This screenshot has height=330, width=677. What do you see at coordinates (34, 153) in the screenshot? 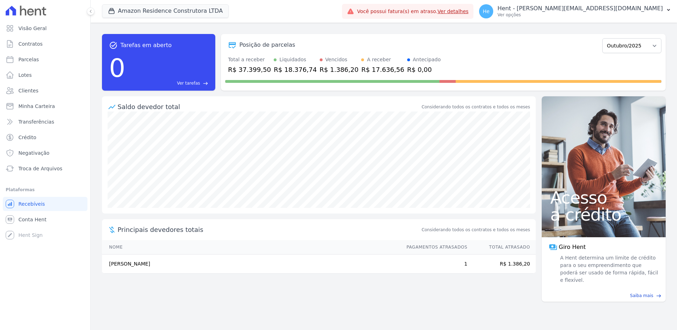
I see `span: Negativação` at bounding box center [34, 153].